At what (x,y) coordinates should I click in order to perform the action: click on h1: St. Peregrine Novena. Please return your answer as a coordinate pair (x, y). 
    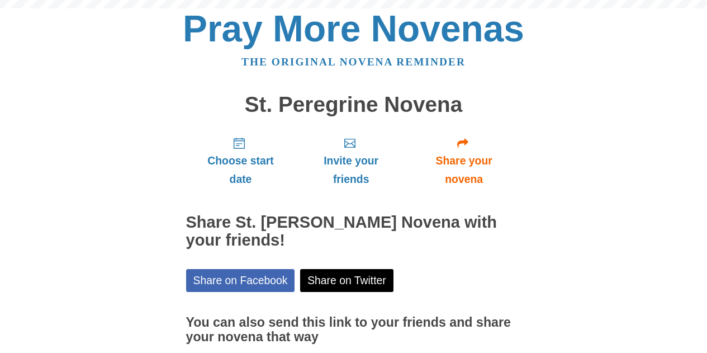
    Looking at the image, I should click on (354, 104).